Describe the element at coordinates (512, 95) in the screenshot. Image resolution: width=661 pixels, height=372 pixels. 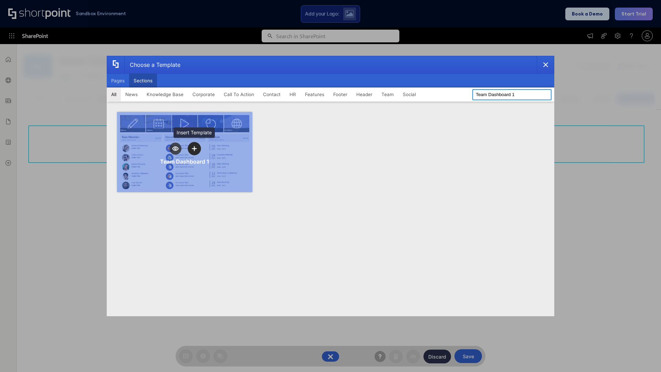
I see `input: Search` at that location.